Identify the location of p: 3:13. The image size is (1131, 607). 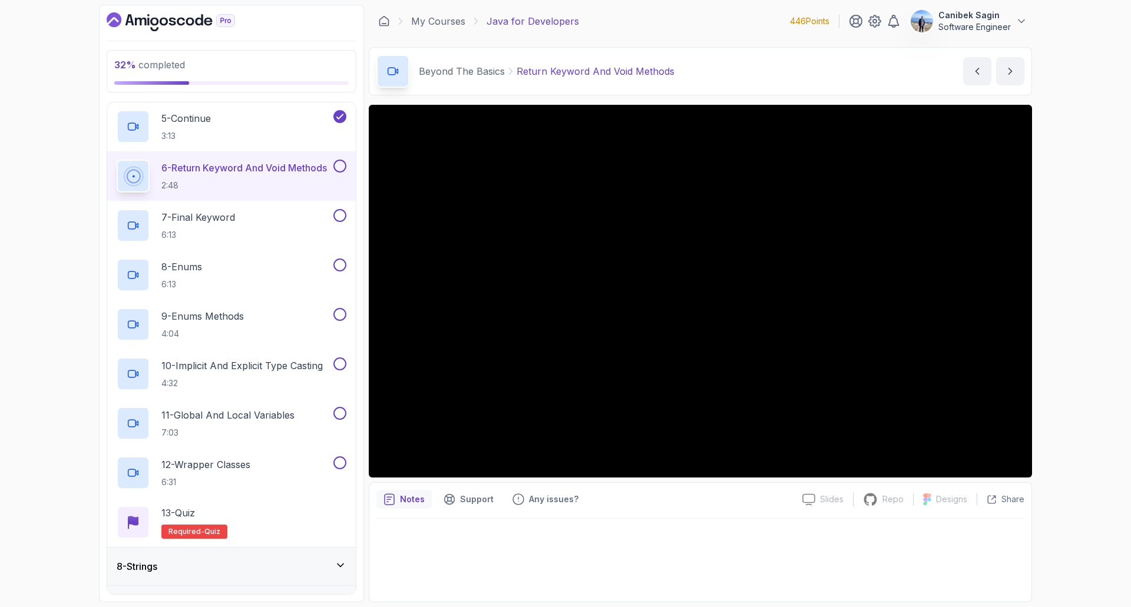
(186, 136).